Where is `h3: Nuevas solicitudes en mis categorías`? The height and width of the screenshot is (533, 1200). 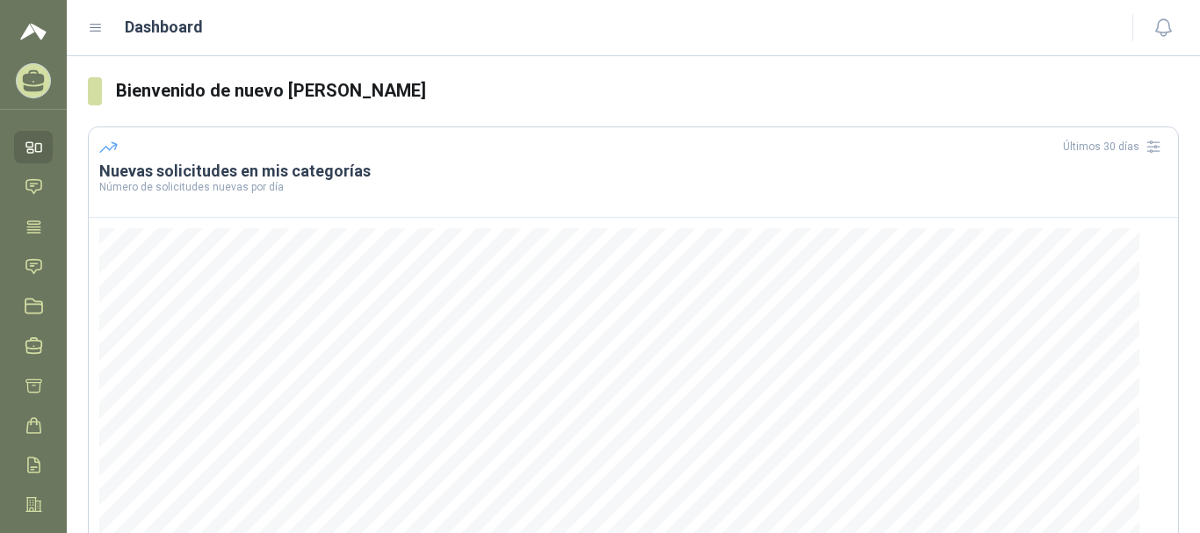 h3: Nuevas solicitudes en mis categorías is located at coordinates (634, 171).